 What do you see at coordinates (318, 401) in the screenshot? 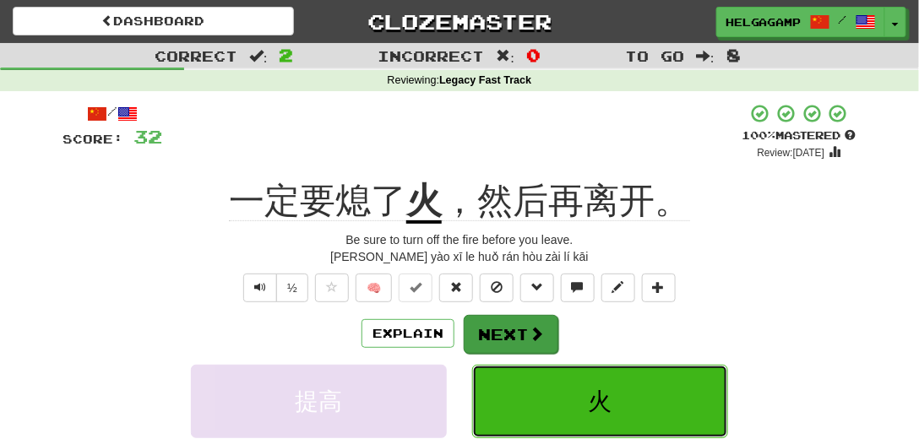
I see `button: 提高` at bounding box center [318, 401].